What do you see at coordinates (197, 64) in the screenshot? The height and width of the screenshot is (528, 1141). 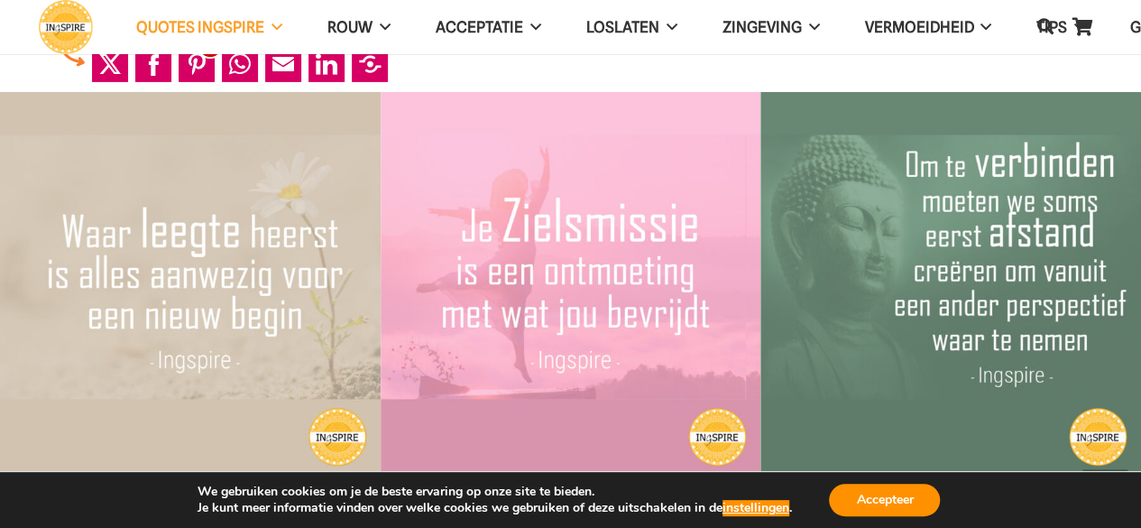 I see `li: Pinterest` at bounding box center [197, 64].